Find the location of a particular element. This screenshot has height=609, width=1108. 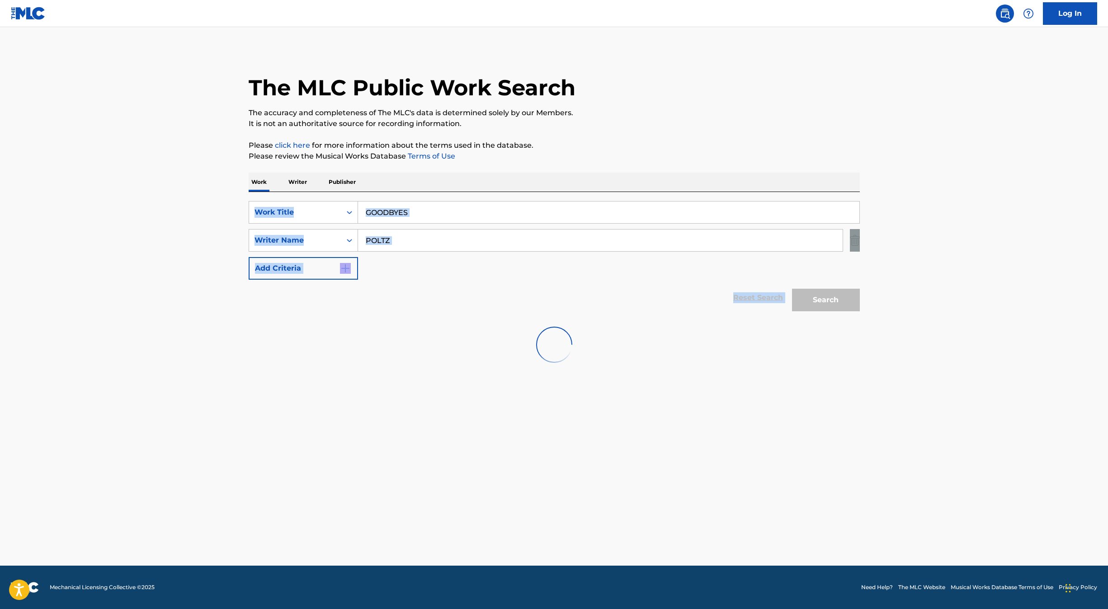

span: Mechanical Licensing Collective © 2025 is located at coordinates (102, 587).